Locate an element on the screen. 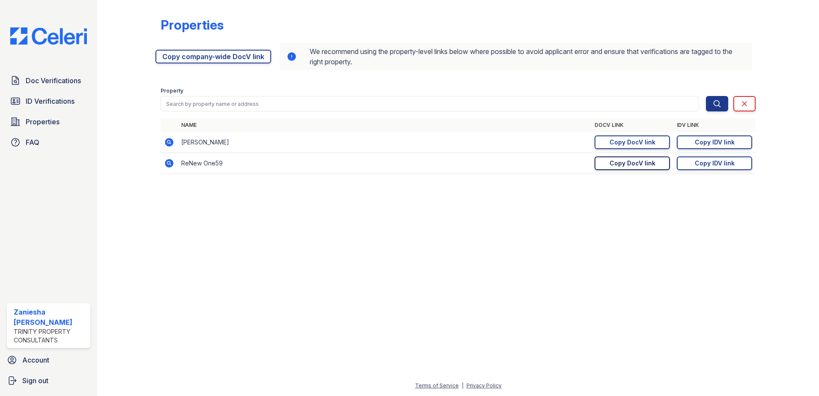 This screenshot has height=396, width=819. span: ID Verifications is located at coordinates (50, 101).